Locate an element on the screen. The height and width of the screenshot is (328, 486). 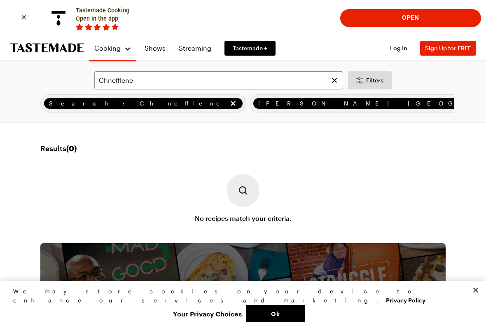
span: Tastemade + is located at coordinates (250, 48).